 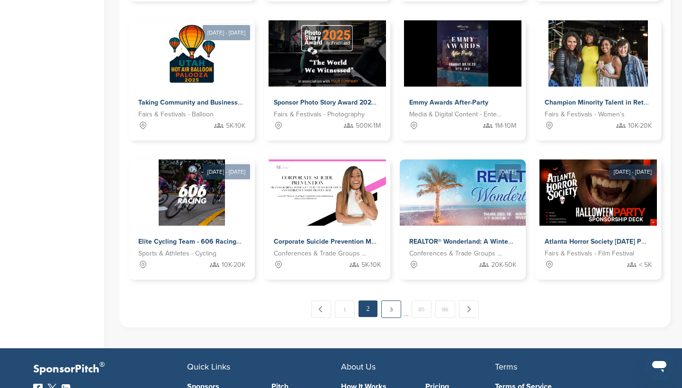 I want to click on a: ← Previous, so click(x=321, y=309).